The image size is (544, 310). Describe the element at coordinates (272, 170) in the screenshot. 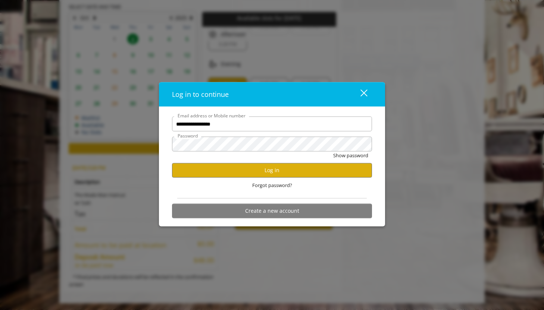

I see `button: Log in` at that location.